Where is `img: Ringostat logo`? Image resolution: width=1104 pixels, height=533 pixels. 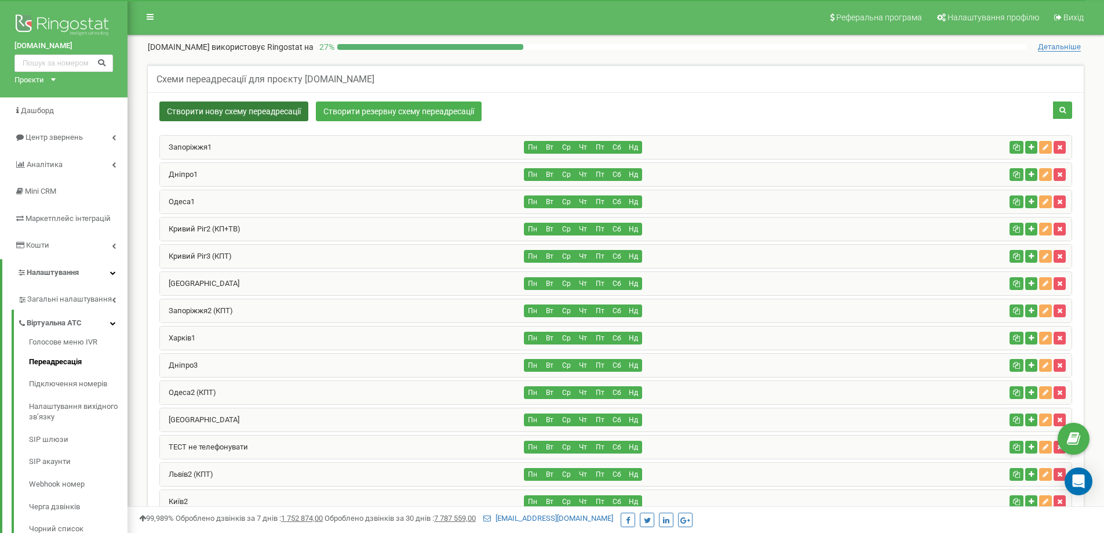 img: Ringostat logo is located at coordinates (64, 26).